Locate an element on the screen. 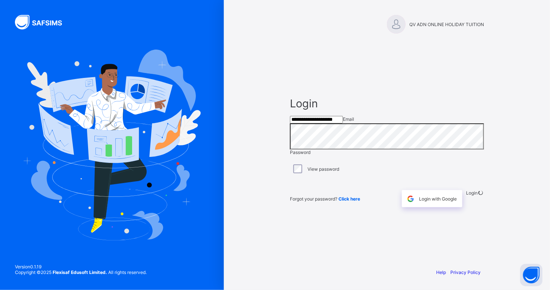  a: Help is located at coordinates (441, 272).